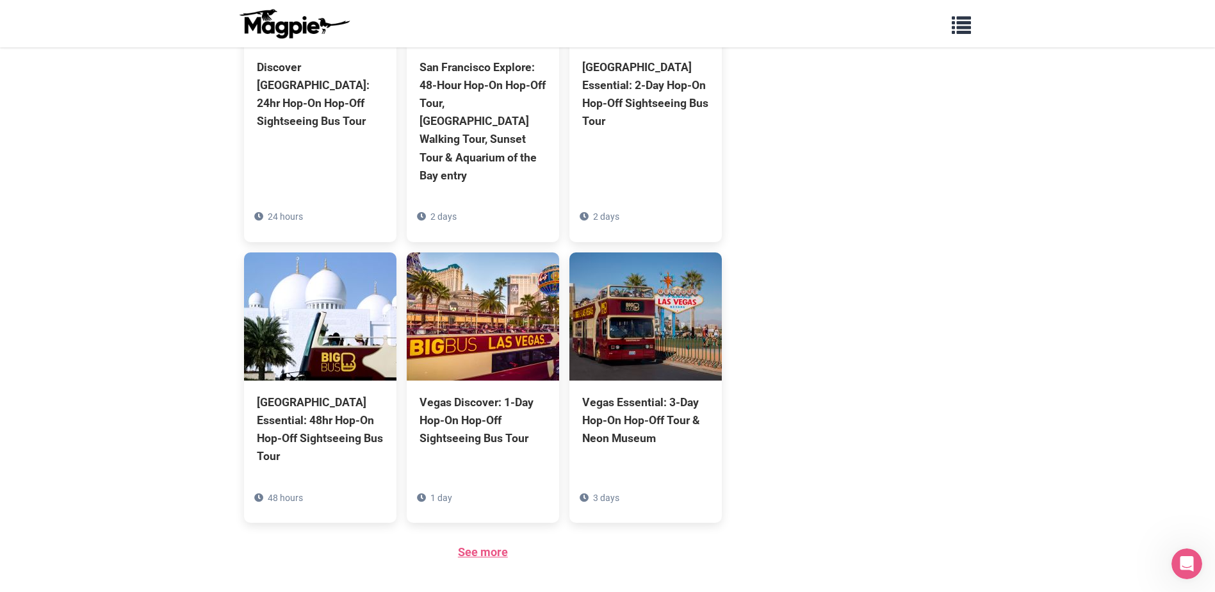 This screenshot has width=1215, height=592. What do you see at coordinates (285, 216) in the screenshot?
I see `span: 24 hours` at bounding box center [285, 216].